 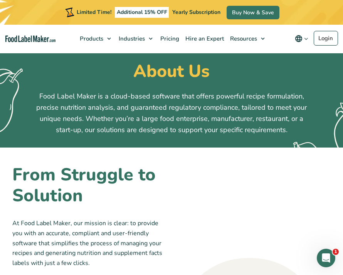 I want to click on span: Hire an Expert, so click(x=204, y=39).